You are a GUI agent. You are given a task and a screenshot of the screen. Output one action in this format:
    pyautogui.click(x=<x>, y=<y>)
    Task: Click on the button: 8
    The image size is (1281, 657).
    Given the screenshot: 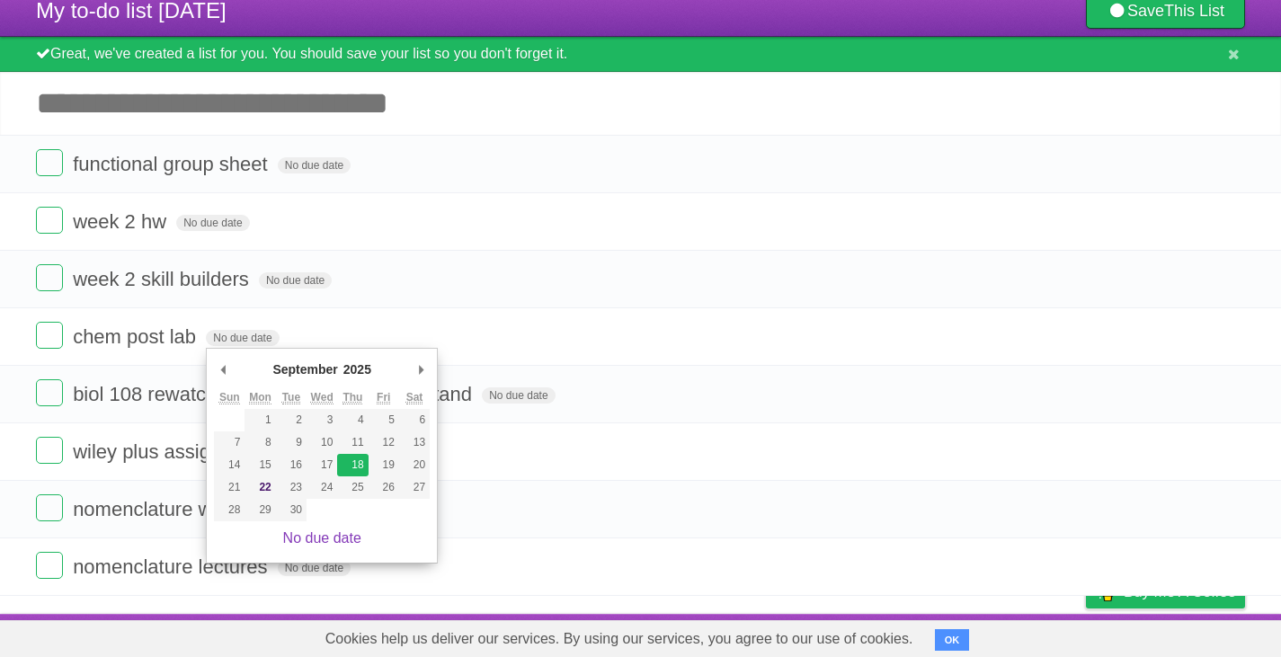 What is the action you would take?
    pyautogui.click(x=260, y=442)
    